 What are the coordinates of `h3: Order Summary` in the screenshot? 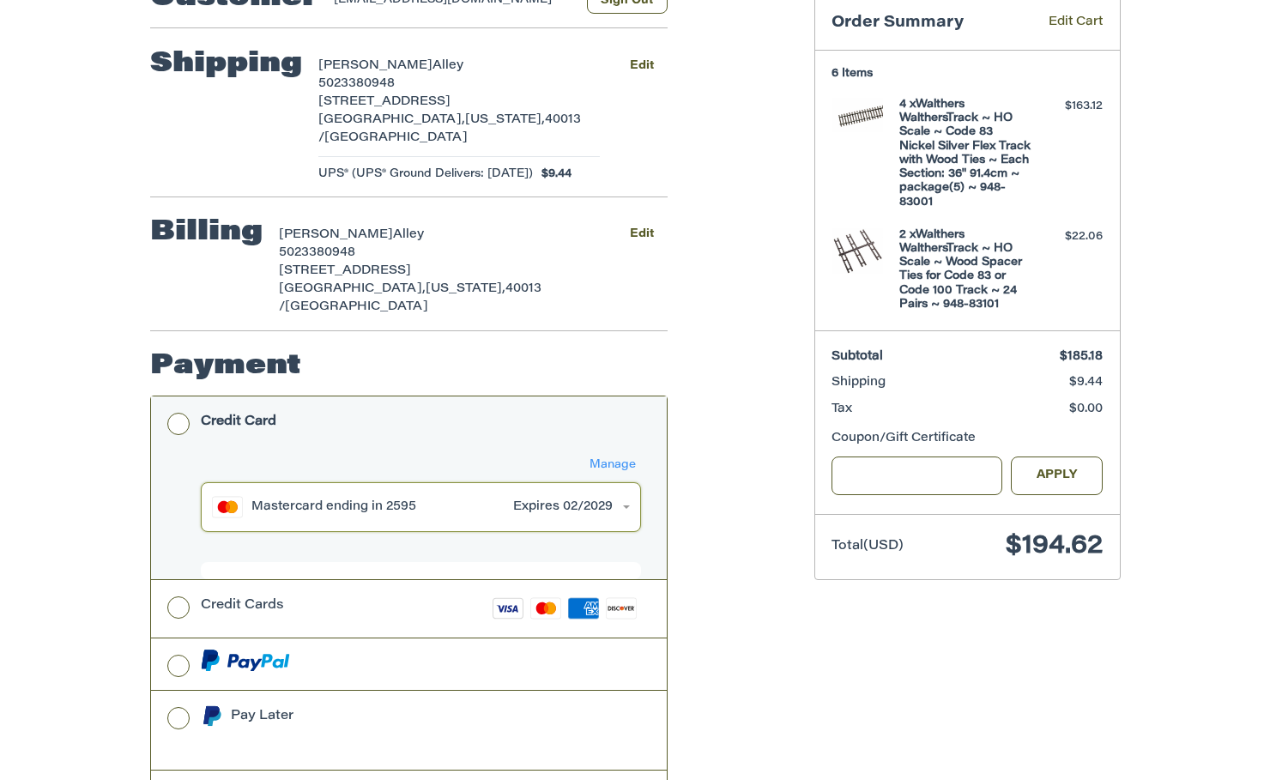 It's located at (928, 23).